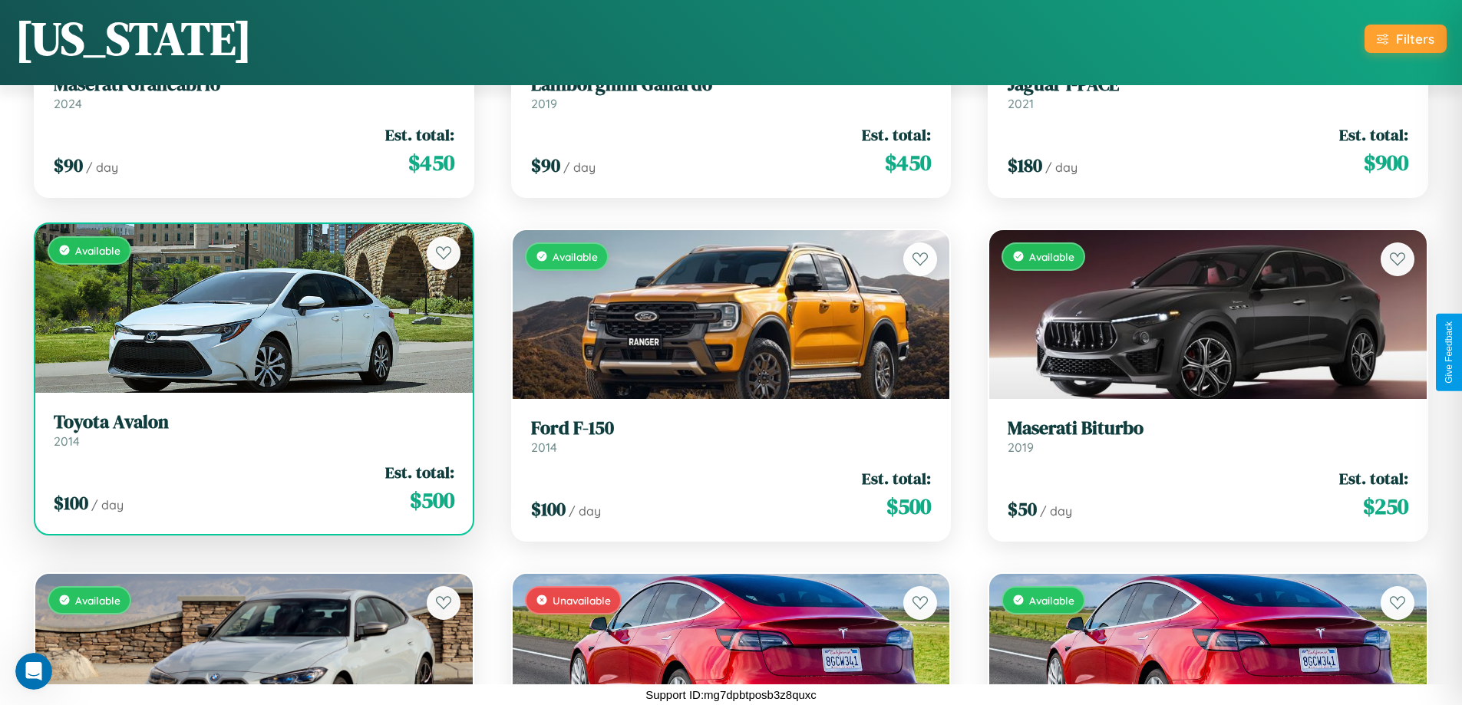 This screenshot has height=705, width=1462. Describe the element at coordinates (731, 695) in the screenshot. I see `p: Support ID: mg7dpbtposb3z8quxc` at that location.